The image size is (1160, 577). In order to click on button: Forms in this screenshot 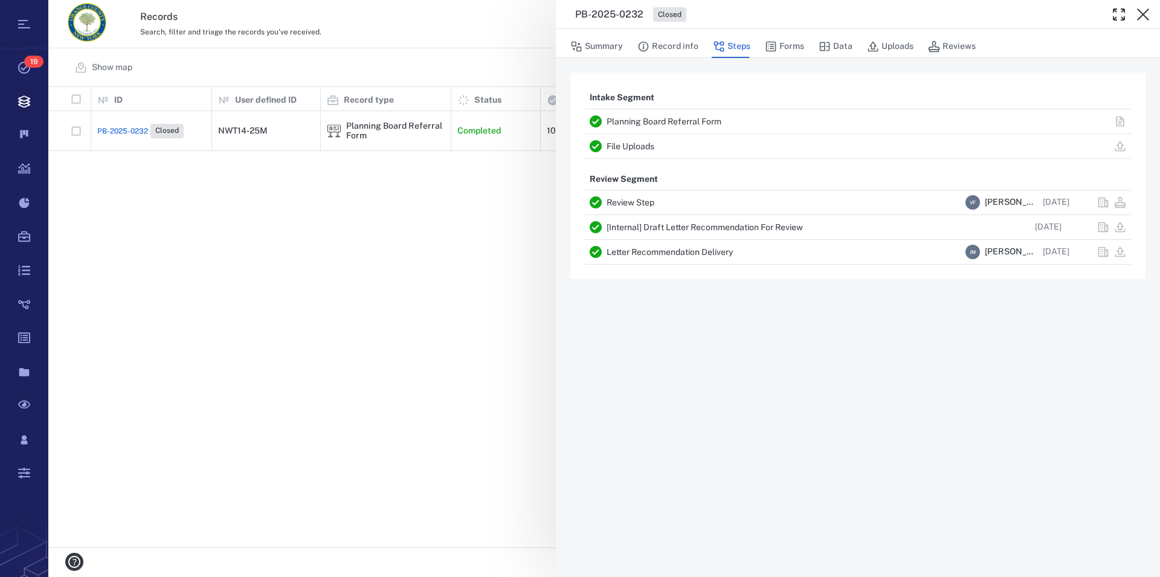, I will do `click(785, 47)`.